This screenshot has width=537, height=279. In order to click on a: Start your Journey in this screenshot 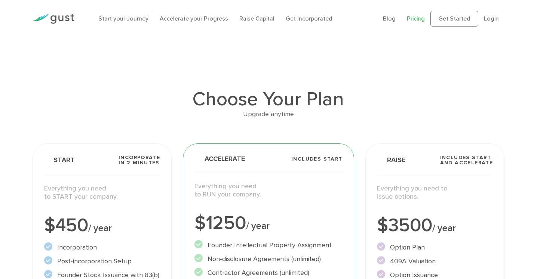, I will do `click(123, 18)`.